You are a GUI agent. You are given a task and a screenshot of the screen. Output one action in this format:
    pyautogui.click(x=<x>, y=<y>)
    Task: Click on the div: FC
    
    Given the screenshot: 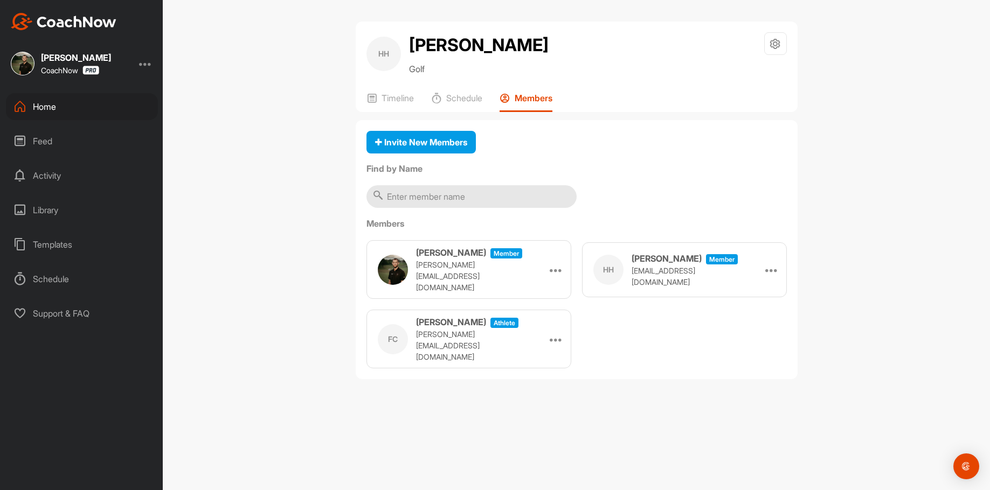 What is the action you would take?
    pyautogui.click(x=393, y=339)
    